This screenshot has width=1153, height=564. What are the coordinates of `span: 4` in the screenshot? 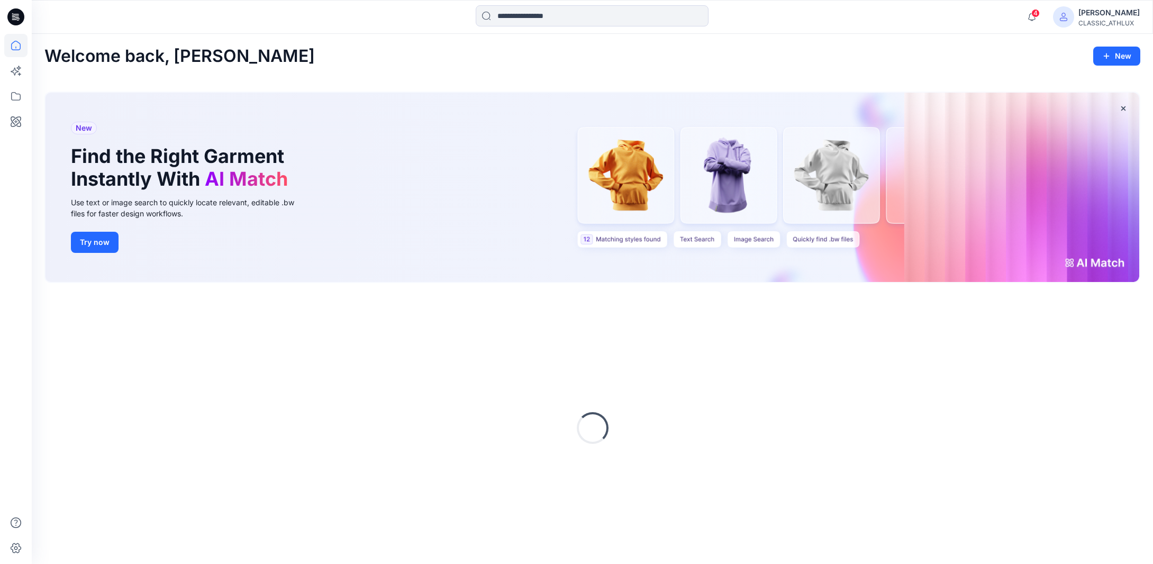 It's located at (1036, 13).